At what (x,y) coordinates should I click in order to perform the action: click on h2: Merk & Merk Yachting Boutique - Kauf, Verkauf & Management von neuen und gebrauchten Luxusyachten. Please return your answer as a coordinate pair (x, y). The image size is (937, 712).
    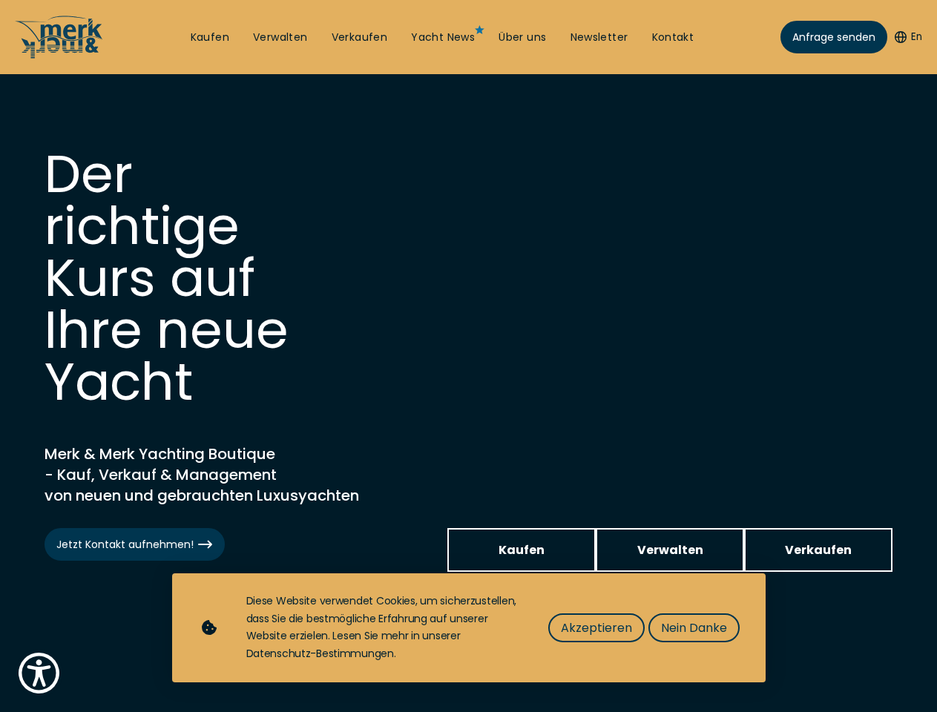
    Looking at the image, I should click on (230, 475).